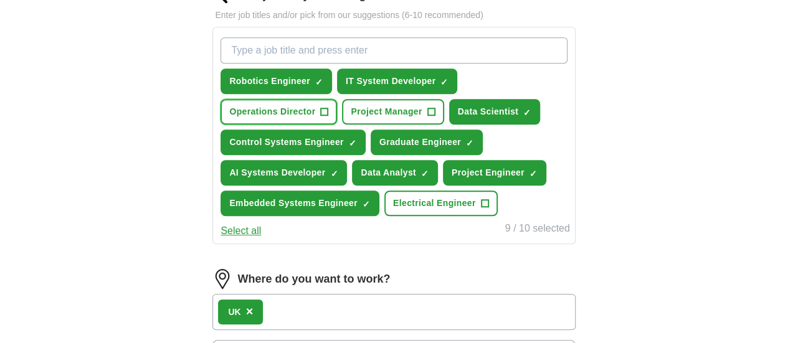  What do you see at coordinates (427, 142) in the screenshot?
I see `button: Graduate Engineer✓` at bounding box center [427, 142].